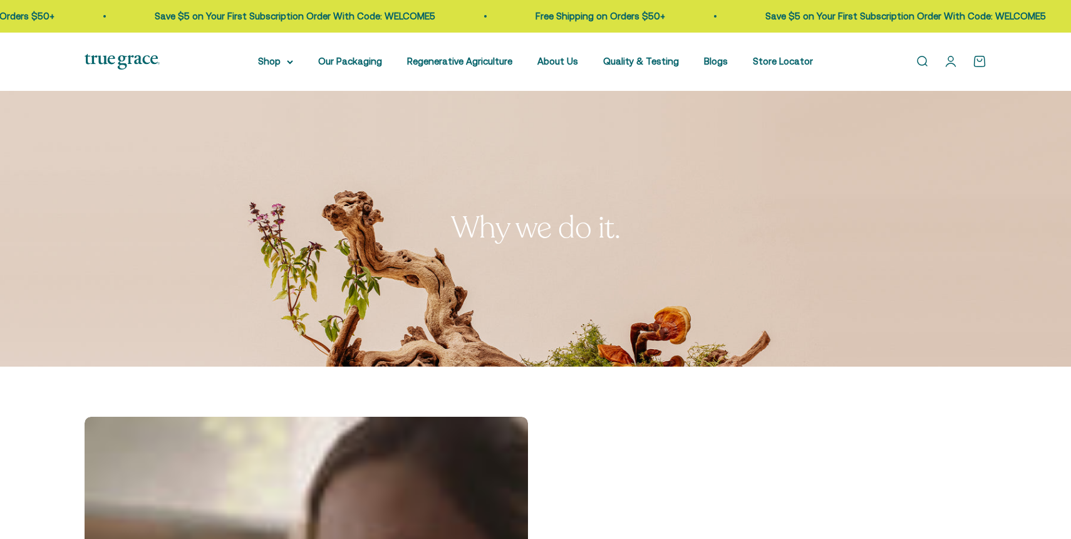  Describe the element at coordinates (783, 61) in the screenshot. I see `a: Store Locator` at that location.